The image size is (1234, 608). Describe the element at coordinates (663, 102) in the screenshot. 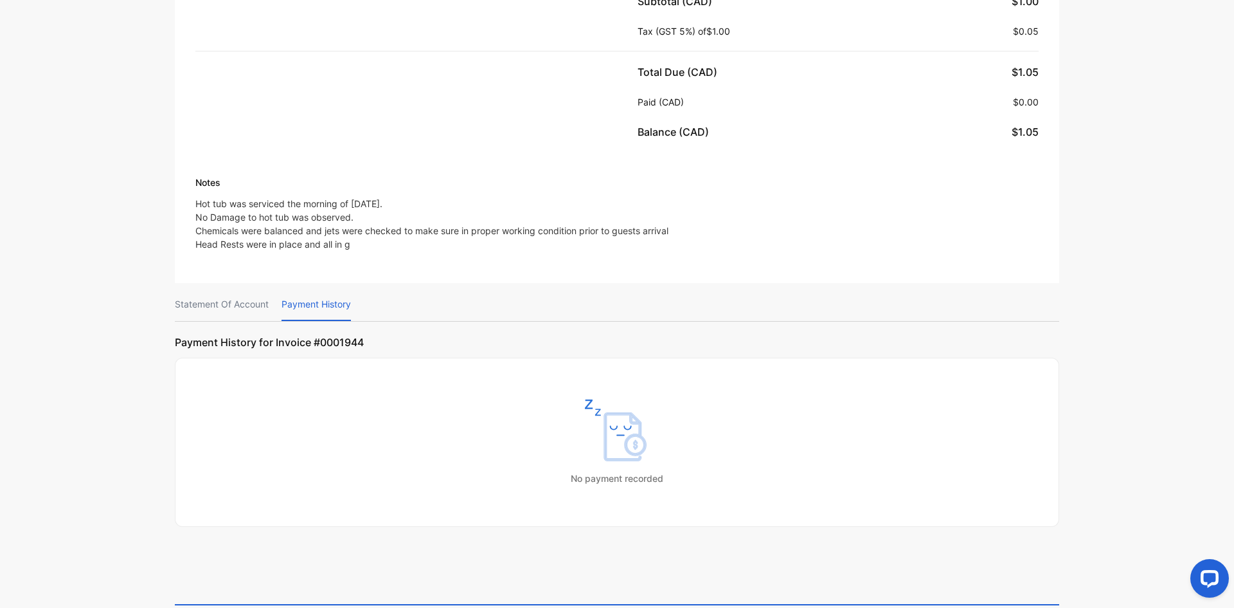

I see `p: Paid (CAD)` at that location.